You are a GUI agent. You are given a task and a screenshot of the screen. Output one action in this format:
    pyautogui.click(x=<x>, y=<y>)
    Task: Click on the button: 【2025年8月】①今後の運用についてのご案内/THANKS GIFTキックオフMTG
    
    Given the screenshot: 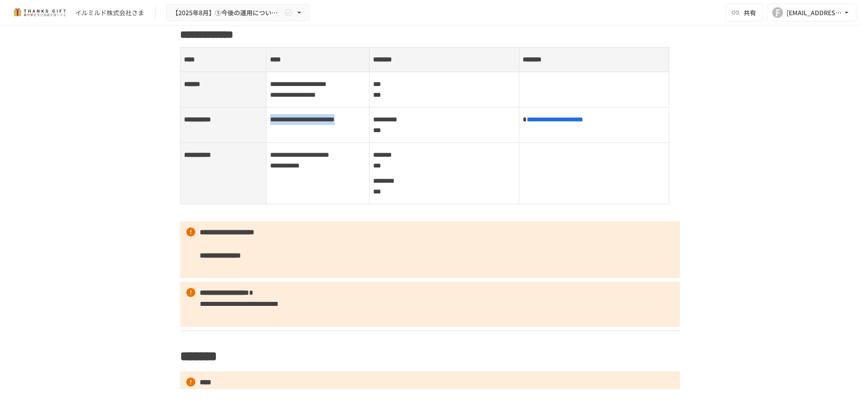 What is the action you would take?
    pyautogui.click(x=238, y=13)
    